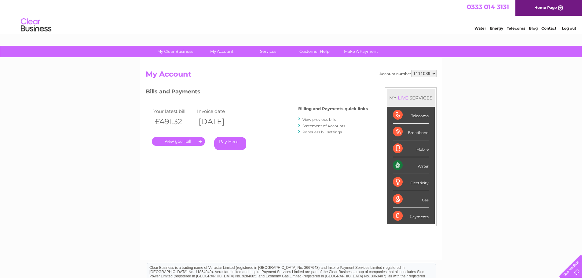 The height and width of the screenshot is (278, 582). What do you see at coordinates (319, 119) in the screenshot?
I see `a: View previous bills` at bounding box center [319, 119].